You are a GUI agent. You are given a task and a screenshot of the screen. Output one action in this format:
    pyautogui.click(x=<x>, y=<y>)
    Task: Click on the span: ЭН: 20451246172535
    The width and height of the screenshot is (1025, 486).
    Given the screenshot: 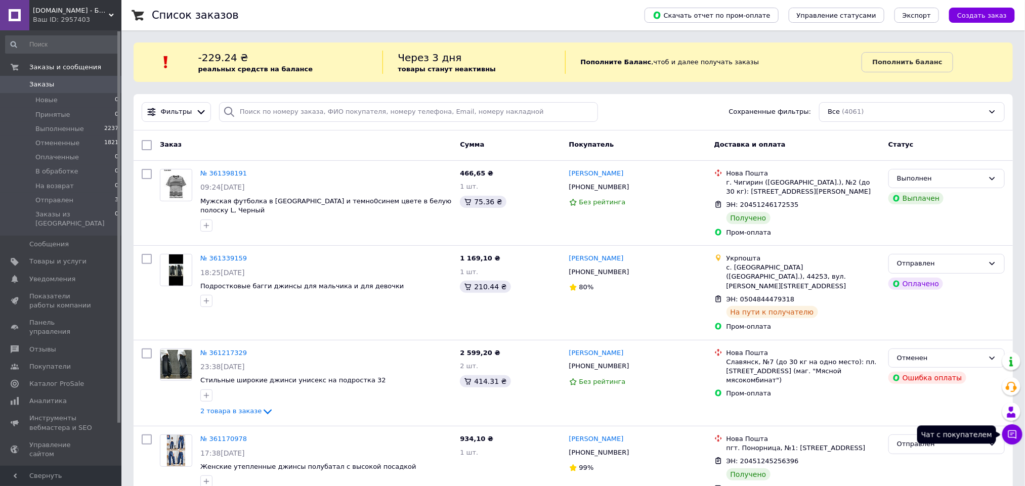 What is the action you would take?
    pyautogui.click(x=763, y=204)
    